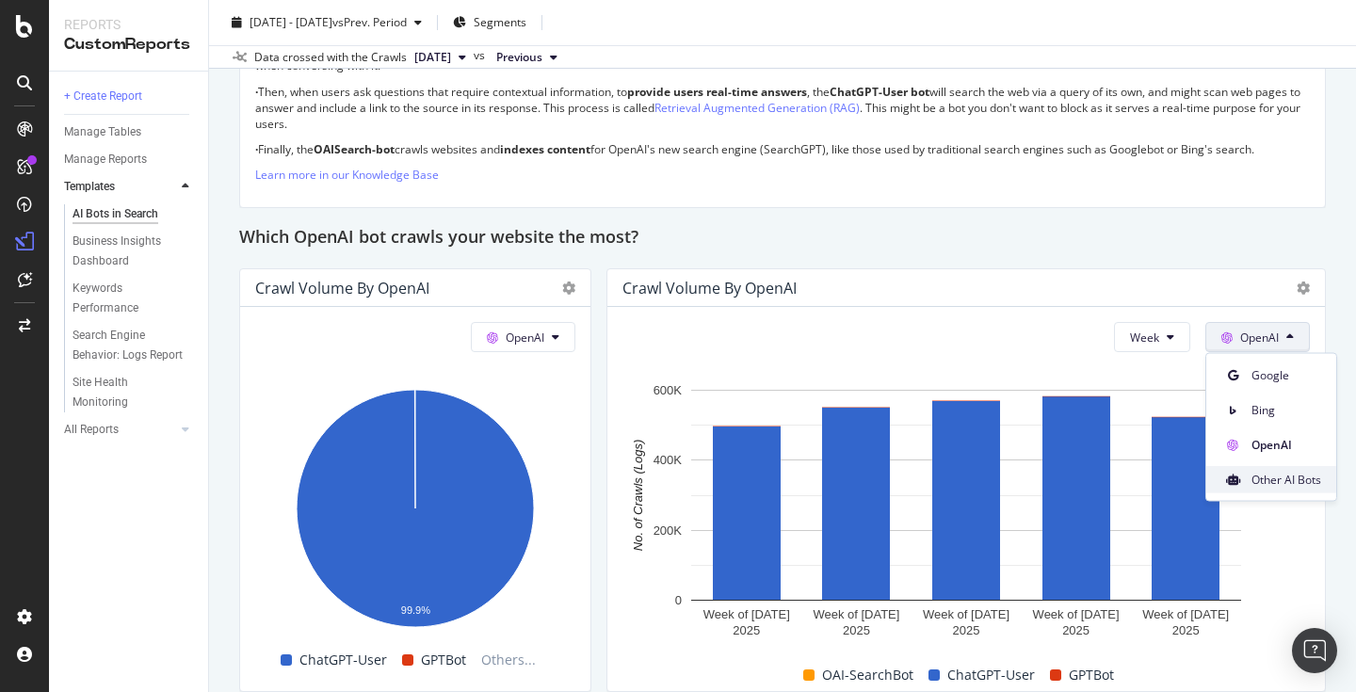  I want to click on span: Google, so click(1286, 375).